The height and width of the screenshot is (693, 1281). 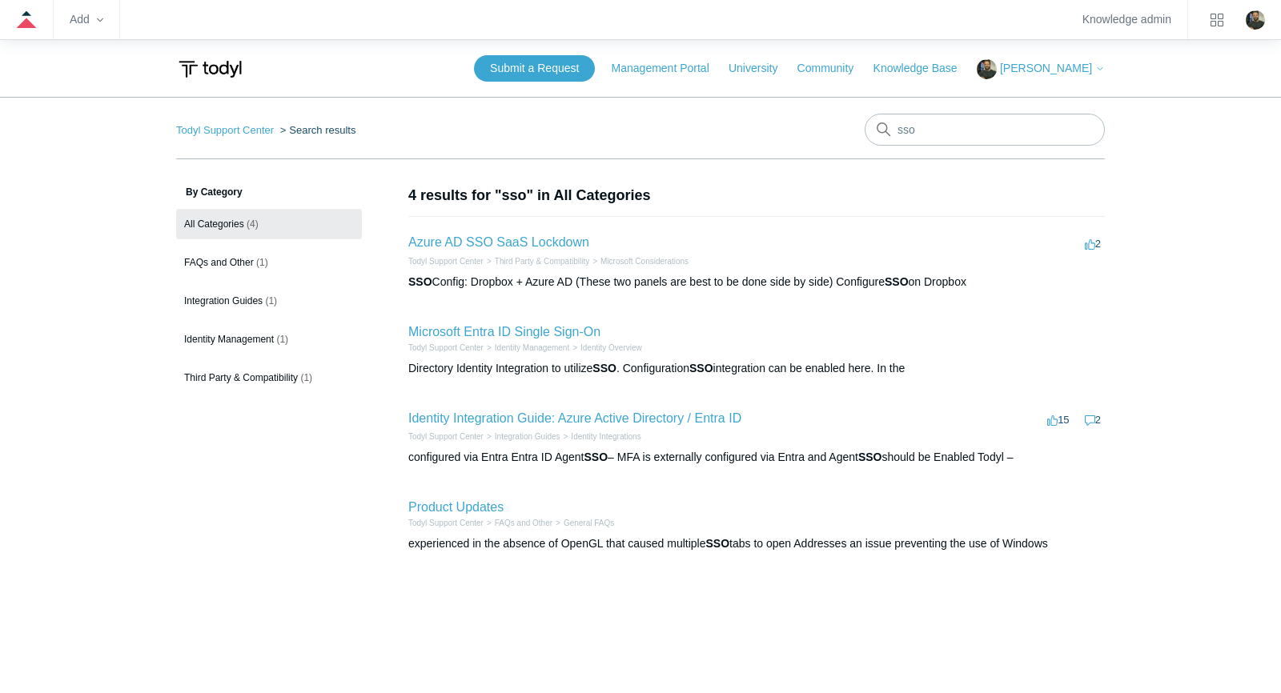 I want to click on img: Todyl Support Center Help Center home page, so click(x=210, y=69).